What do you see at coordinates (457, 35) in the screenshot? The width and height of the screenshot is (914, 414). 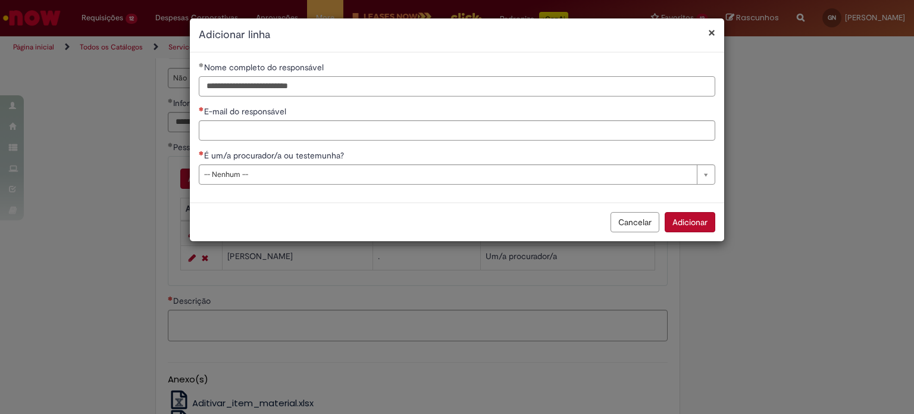 I see `h2: Adicionar linha` at bounding box center [457, 35].